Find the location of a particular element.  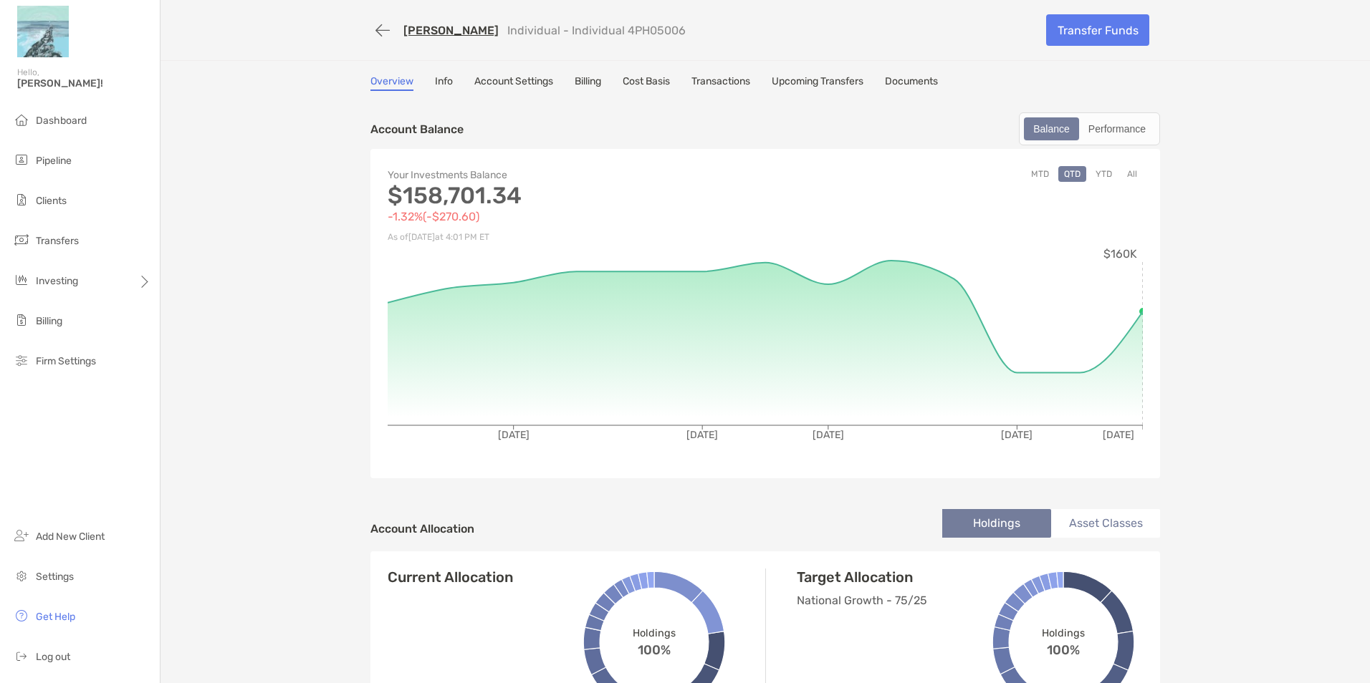

span: Investing is located at coordinates (57, 281).